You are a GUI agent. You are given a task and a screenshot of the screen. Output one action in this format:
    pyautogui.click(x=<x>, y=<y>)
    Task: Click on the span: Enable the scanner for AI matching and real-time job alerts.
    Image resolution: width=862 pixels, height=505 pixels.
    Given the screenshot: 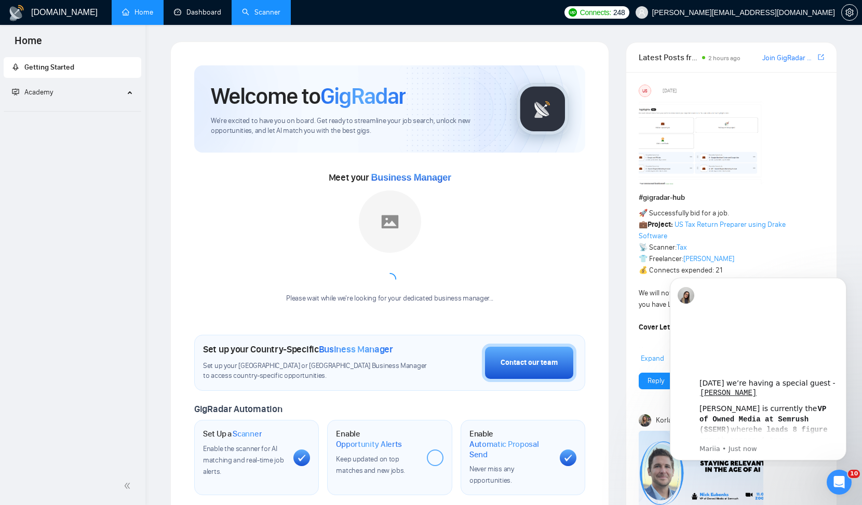 What is the action you would take?
    pyautogui.click(x=243, y=460)
    